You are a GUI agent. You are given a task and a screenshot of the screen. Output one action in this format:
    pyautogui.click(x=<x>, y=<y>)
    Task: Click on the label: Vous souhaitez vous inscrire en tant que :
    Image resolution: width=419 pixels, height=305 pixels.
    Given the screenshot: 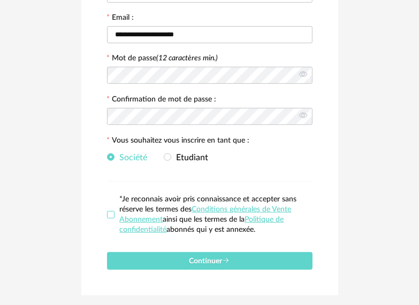 What is the action you would take?
    pyautogui.click(x=178, y=142)
    